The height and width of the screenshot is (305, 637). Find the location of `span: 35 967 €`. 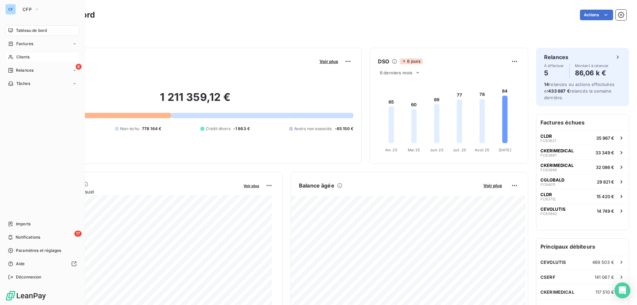

span: 35 967 € is located at coordinates (605, 138).